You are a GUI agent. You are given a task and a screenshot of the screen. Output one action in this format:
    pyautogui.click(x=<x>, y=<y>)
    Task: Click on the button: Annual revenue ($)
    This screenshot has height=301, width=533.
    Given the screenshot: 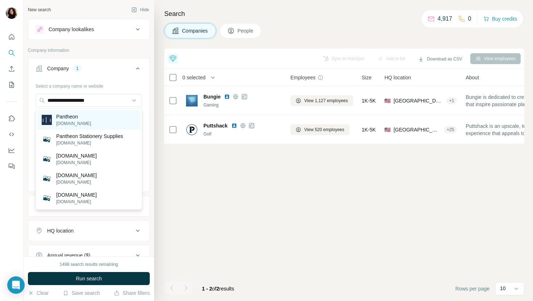 What is the action you would take?
    pyautogui.click(x=89, y=256)
    